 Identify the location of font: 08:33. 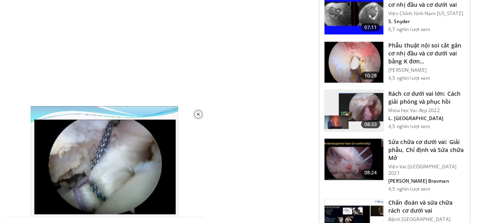
(371, 124).